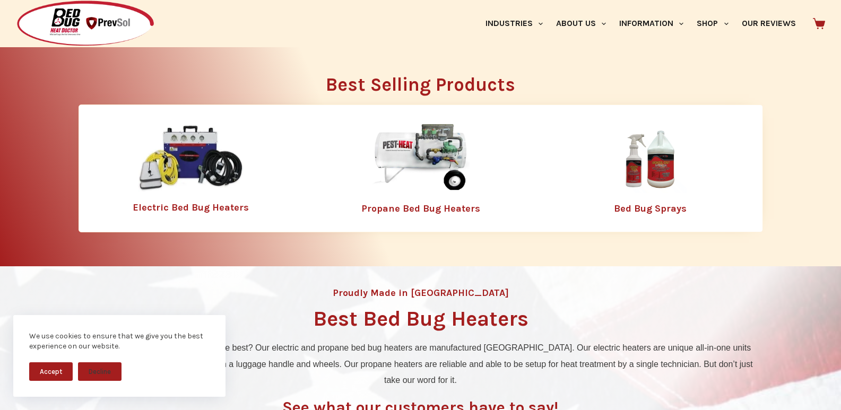 The image size is (841, 410). I want to click on p: What makes our bed bug heaters the best? Our electric and propane bed bug heaters are manufacture..., so click(421, 364).